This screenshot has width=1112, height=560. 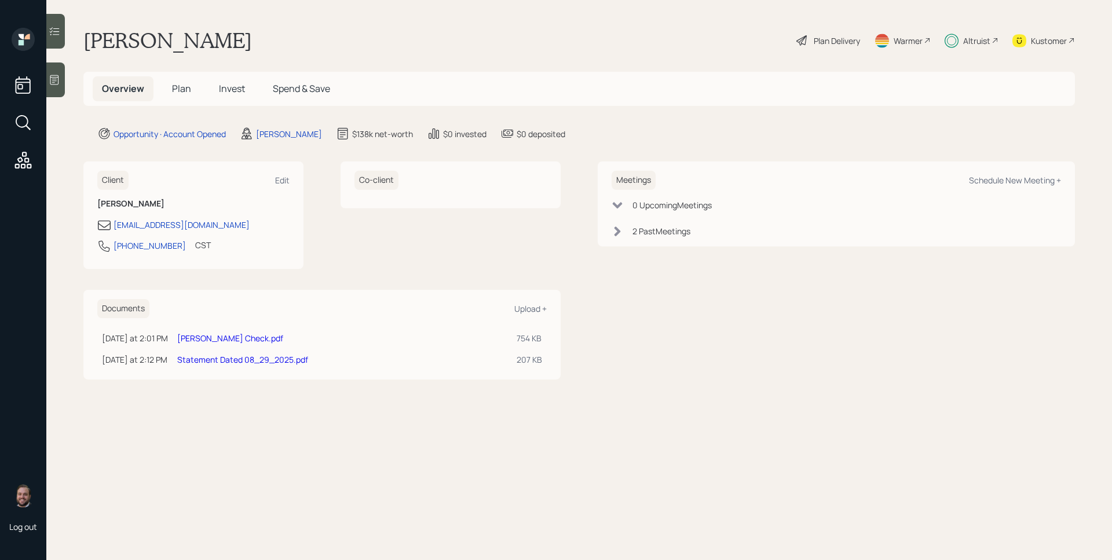 What do you see at coordinates (232, 89) in the screenshot?
I see `span: Invest` at bounding box center [232, 89].